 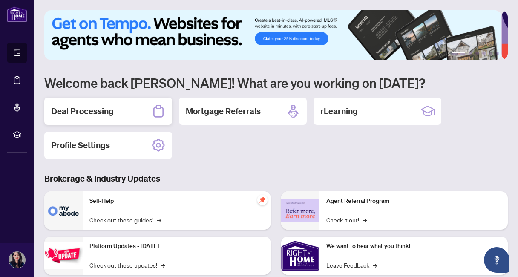 What do you see at coordinates (80, 145) in the screenshot?
I see `h2: Profile Settings` at bounding box center [80, 145].